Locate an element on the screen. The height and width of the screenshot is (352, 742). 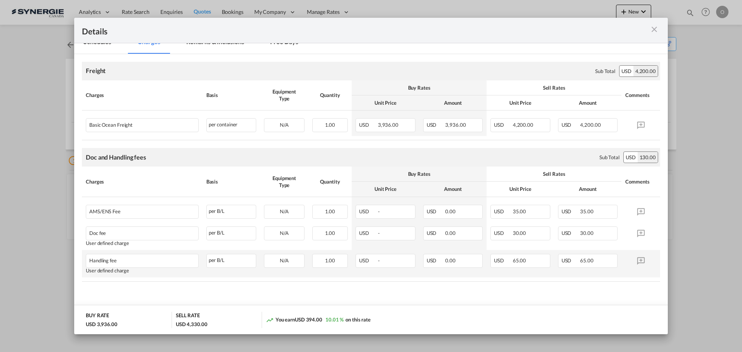
md-tab-item: Schedules is located at coordinates (97, 43).